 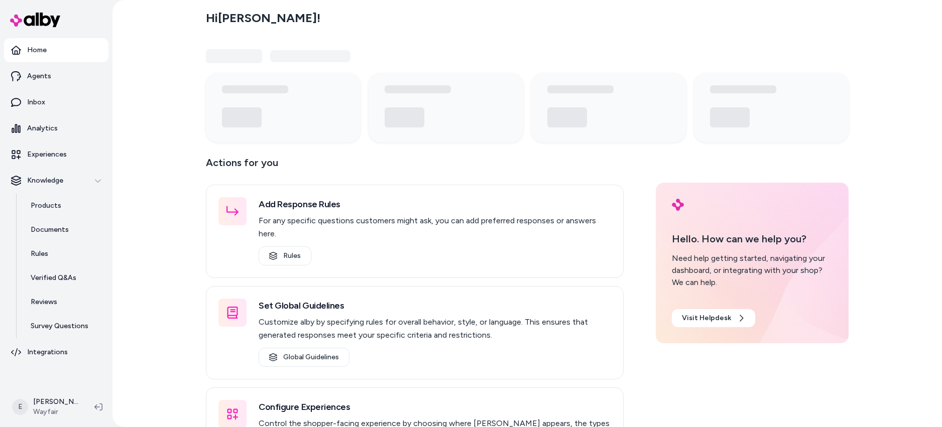 I want to click on p: Verified Q&As, so click(x=53, y=278).